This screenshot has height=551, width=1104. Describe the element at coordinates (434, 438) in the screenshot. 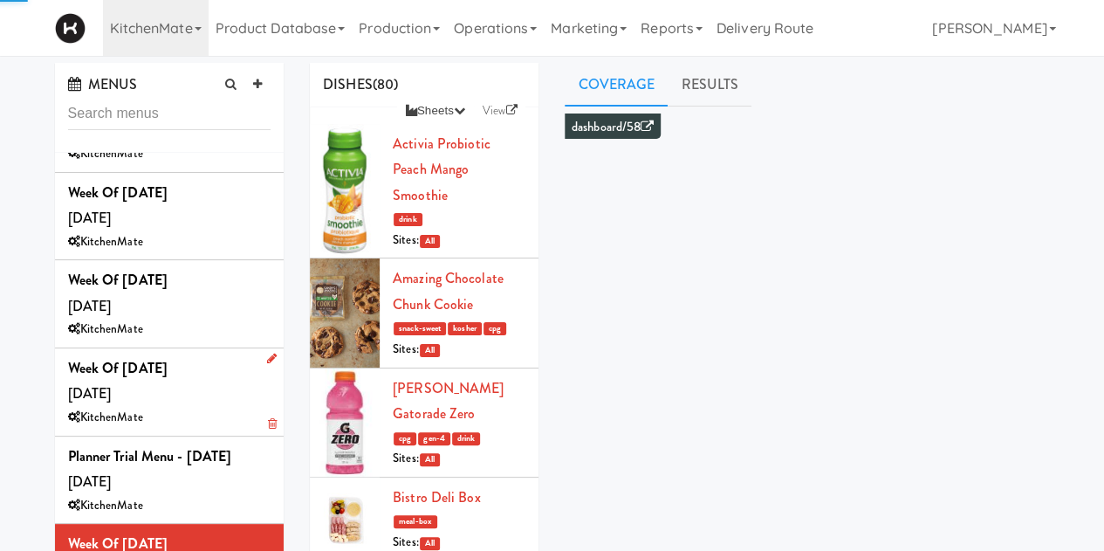

I see `span: gen-4` at that location.